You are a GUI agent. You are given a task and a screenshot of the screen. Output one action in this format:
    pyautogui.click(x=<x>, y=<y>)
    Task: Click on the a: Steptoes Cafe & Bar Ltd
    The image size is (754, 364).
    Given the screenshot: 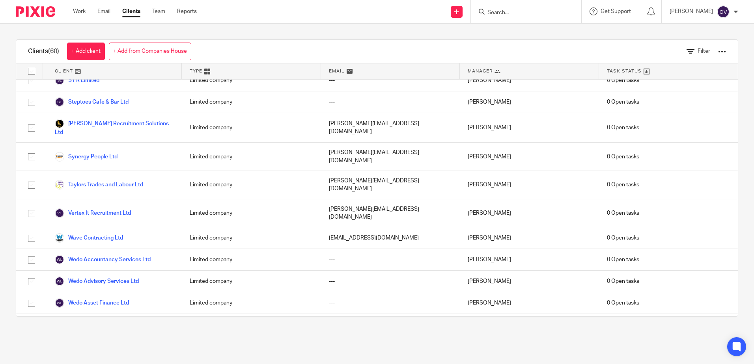 What is the action you would take?
    pyautogui.click(x=91, y=102)
    